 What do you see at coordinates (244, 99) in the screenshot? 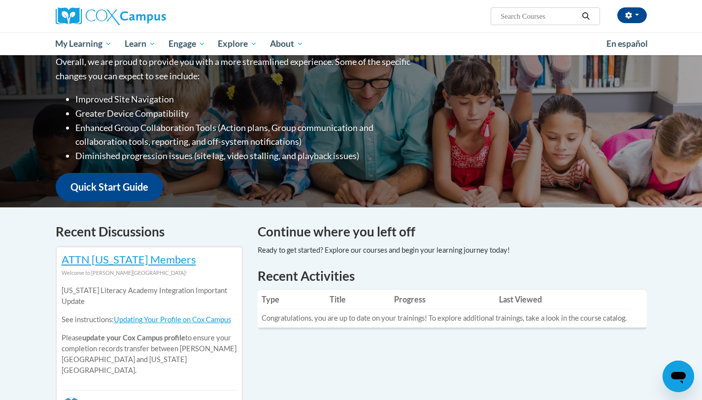
I see `li: Improved Site Navigation` at bounding box center [244, 99].